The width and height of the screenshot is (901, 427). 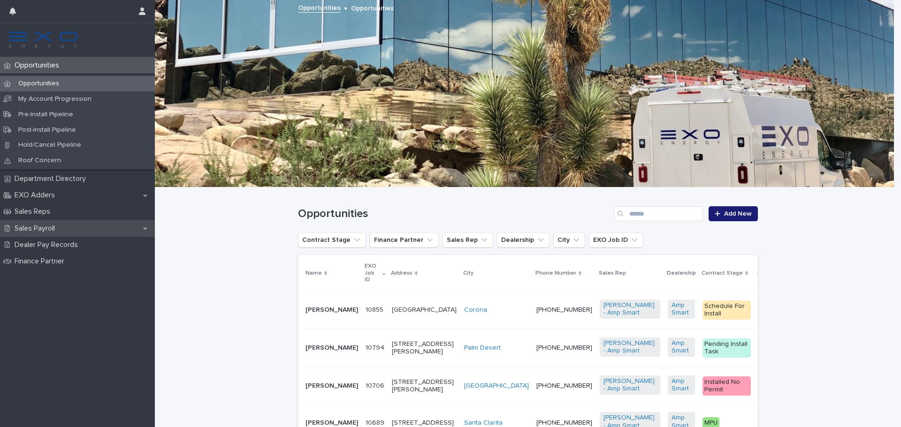 I want to click on p: Sales Reps, so click(x=34, y=212).